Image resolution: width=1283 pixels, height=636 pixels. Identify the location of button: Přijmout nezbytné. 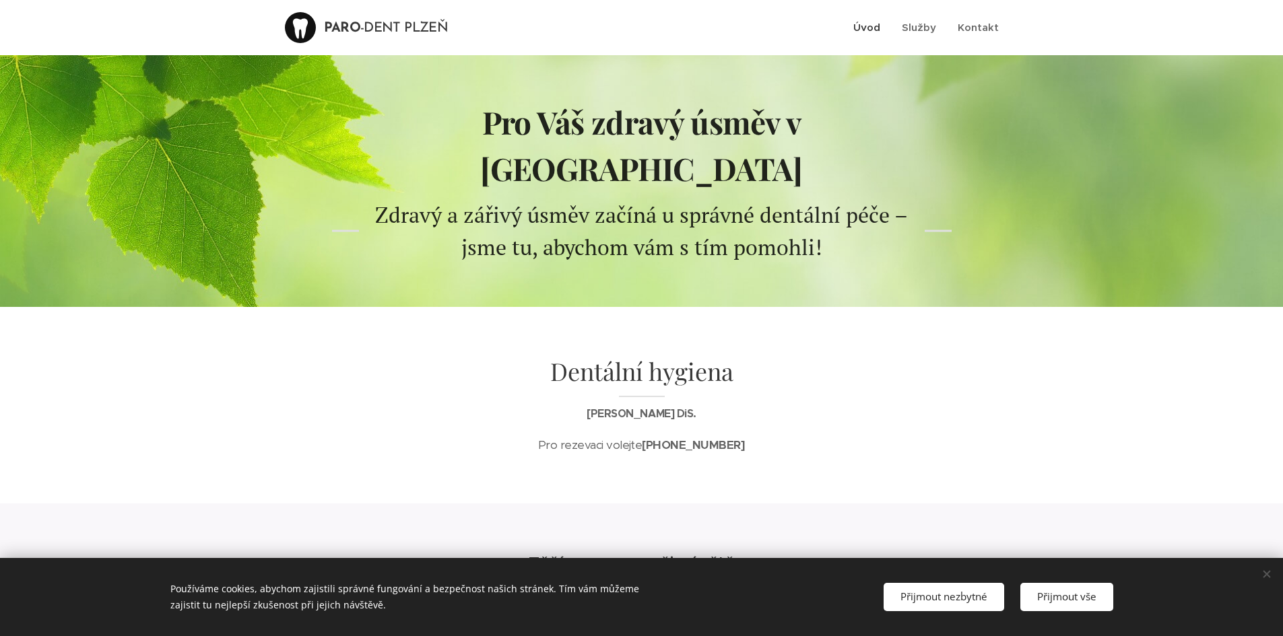
(943, 597).